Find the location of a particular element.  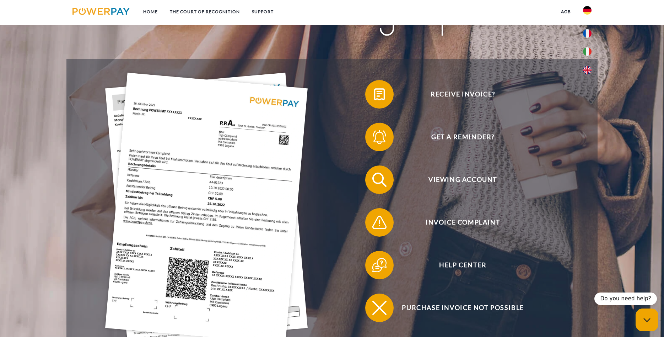

img: logo-powerpay.svg is located at coordinates (101, 11).